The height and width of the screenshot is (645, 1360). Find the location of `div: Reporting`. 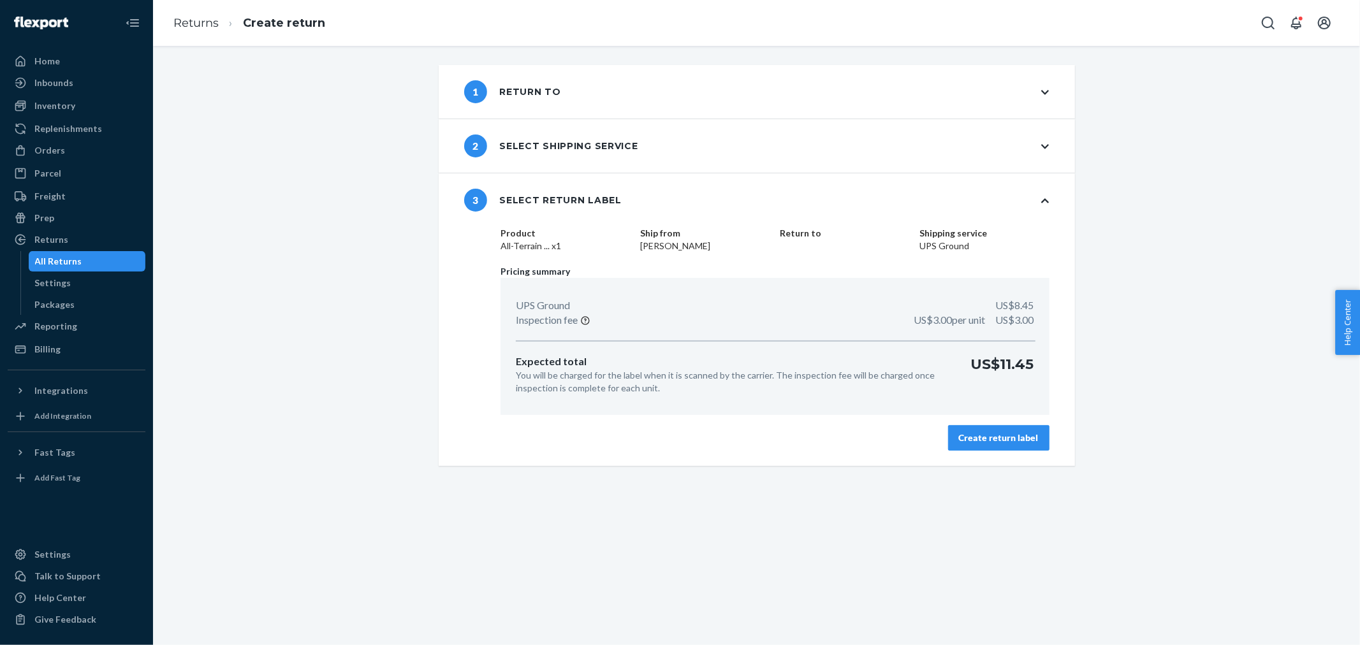

div: Reporting is located at coordinates (55, 327).